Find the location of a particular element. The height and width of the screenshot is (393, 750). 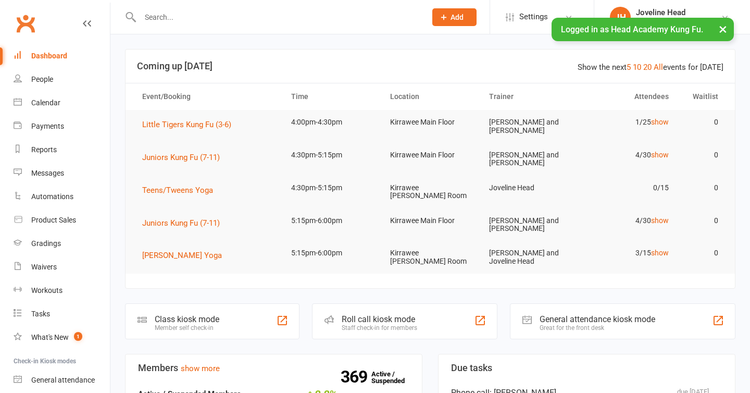

div: What's New is located at coordinates (50, 337).